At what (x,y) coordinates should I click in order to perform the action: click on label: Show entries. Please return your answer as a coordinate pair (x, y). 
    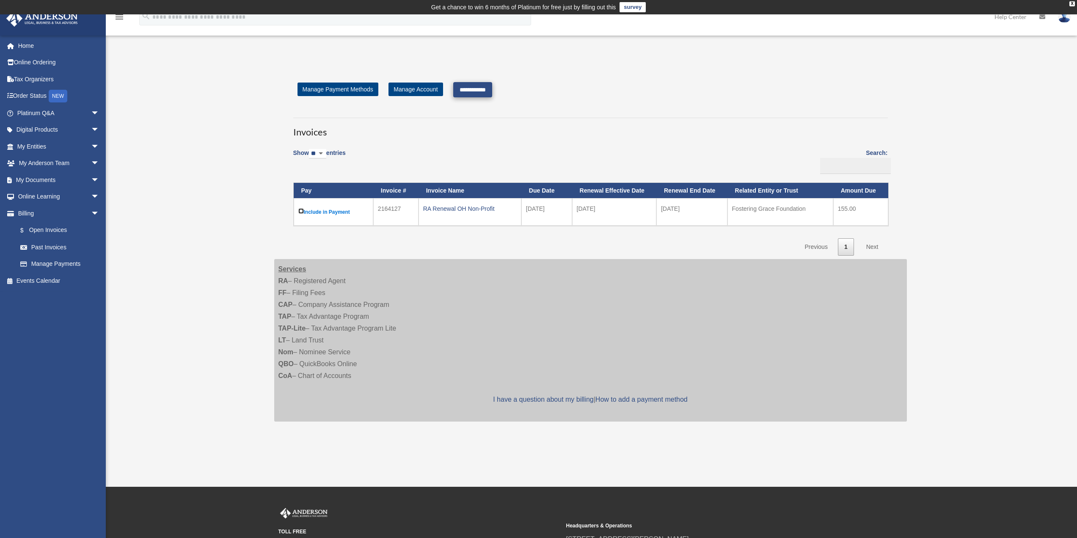
    Looking at the image, I should click on (320, 157).